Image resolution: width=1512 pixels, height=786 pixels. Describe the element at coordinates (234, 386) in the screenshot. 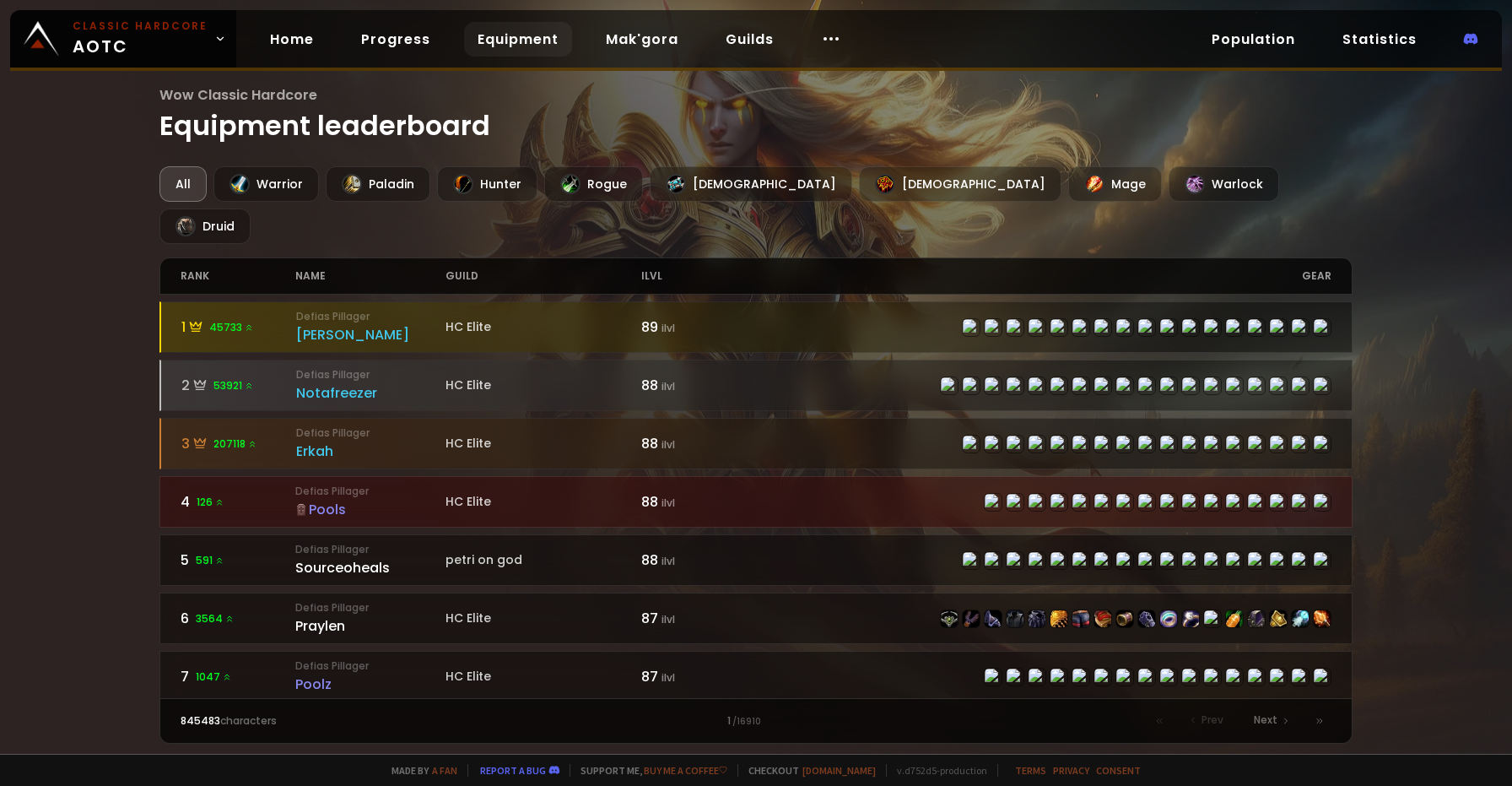

I see `span: 53921` at that location.